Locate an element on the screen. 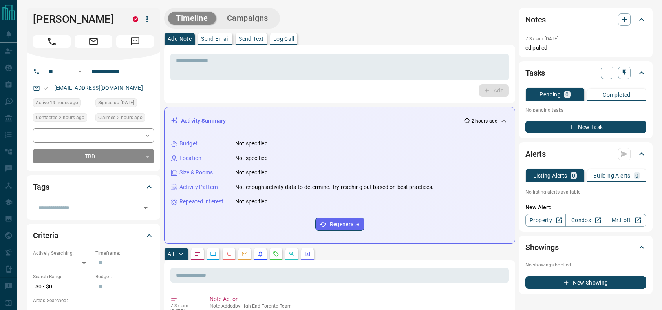  button: Campaigns is located at coordinates (247, 18).